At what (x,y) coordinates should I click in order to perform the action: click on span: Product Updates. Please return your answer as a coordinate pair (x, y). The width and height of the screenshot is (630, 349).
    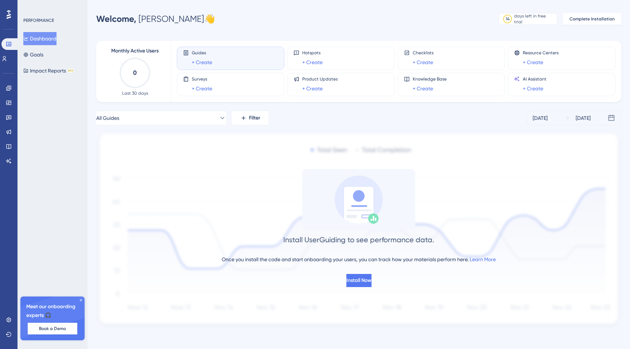
    Looking at the image, I should click on (320, 79).